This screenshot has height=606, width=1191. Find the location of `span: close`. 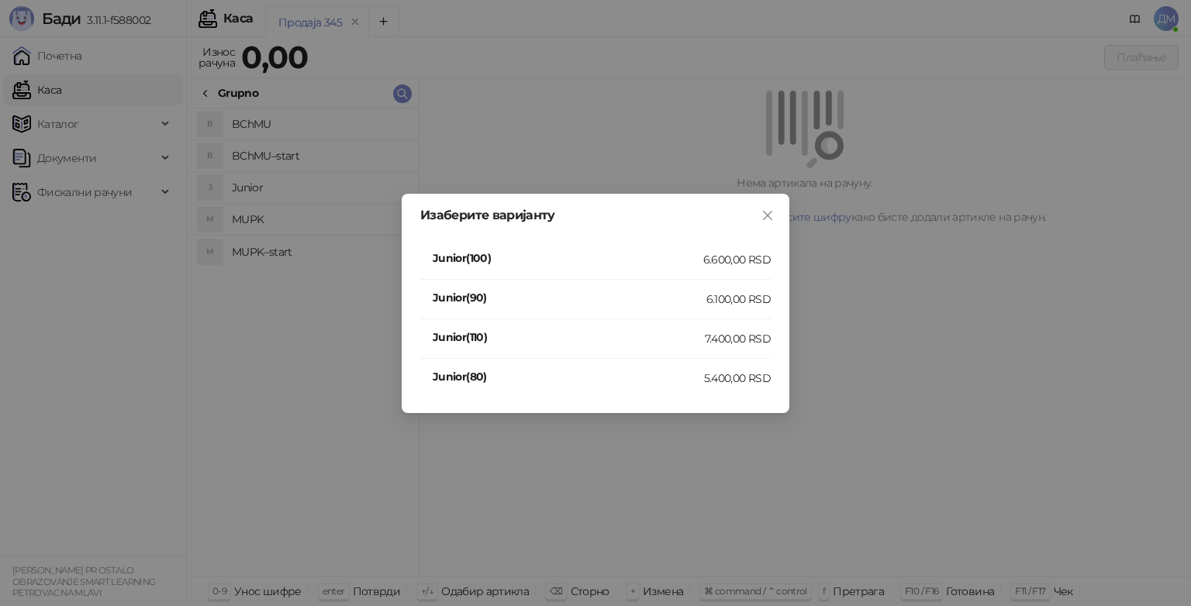

span: close is located at coordinates (768, 216).